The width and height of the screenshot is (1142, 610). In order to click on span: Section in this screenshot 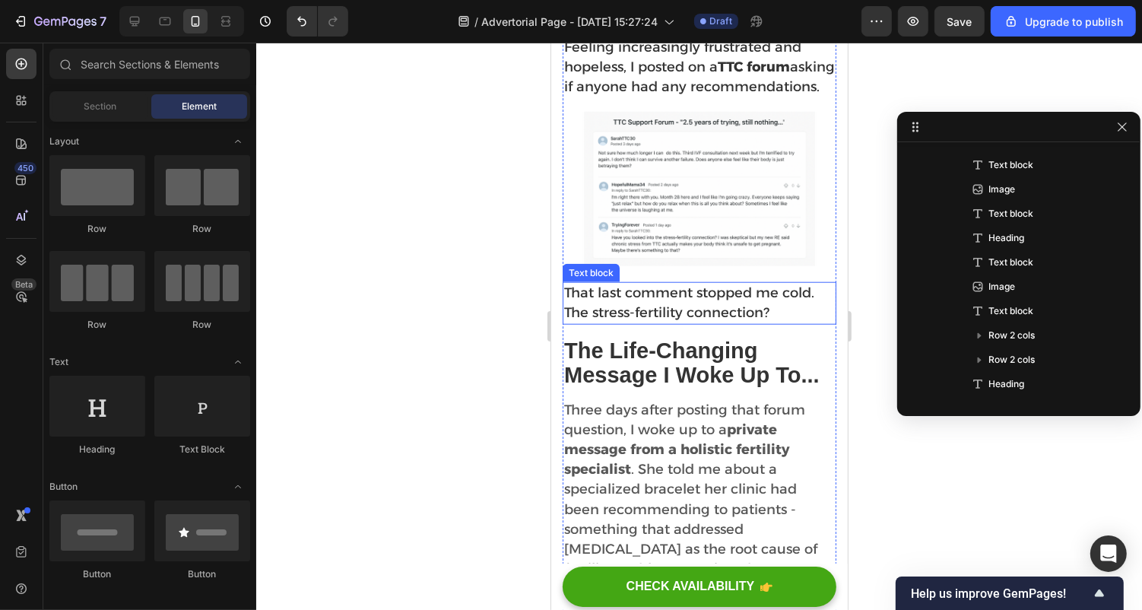, I will do `click(100, 106)`.